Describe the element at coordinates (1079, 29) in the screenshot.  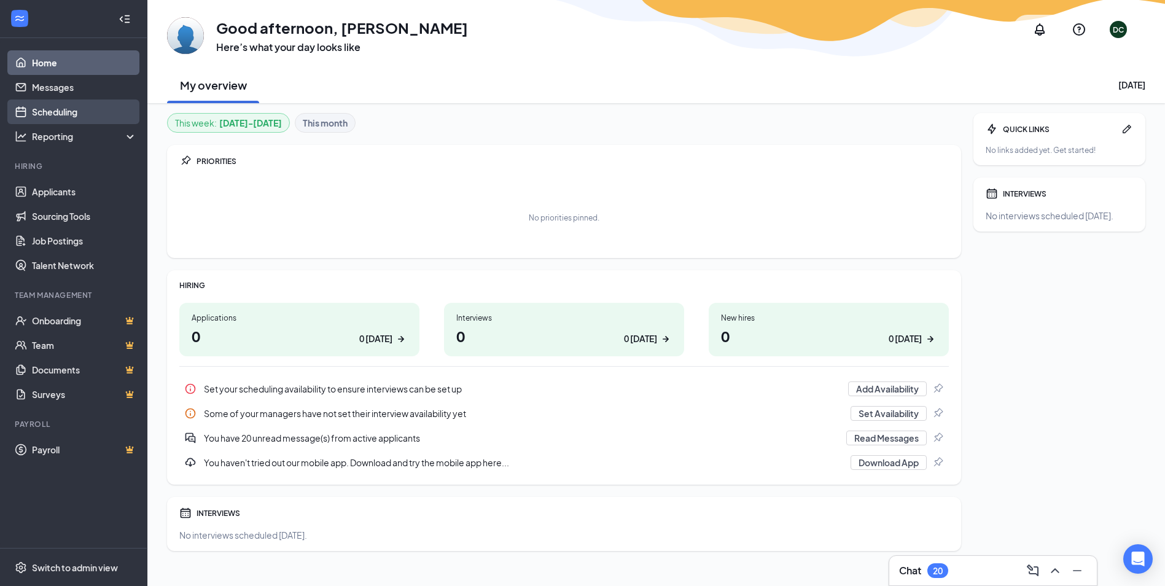
I see `svg: QuestionInfo` at that location.